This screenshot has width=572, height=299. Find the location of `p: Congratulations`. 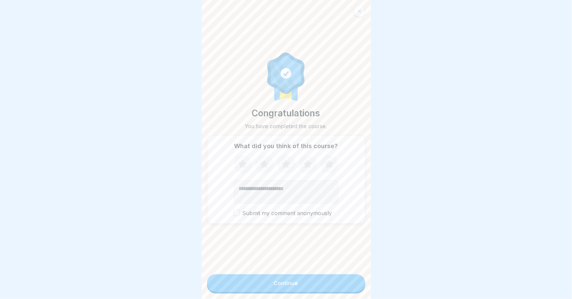

p: Congratulations is located at coordinates (286, 113).